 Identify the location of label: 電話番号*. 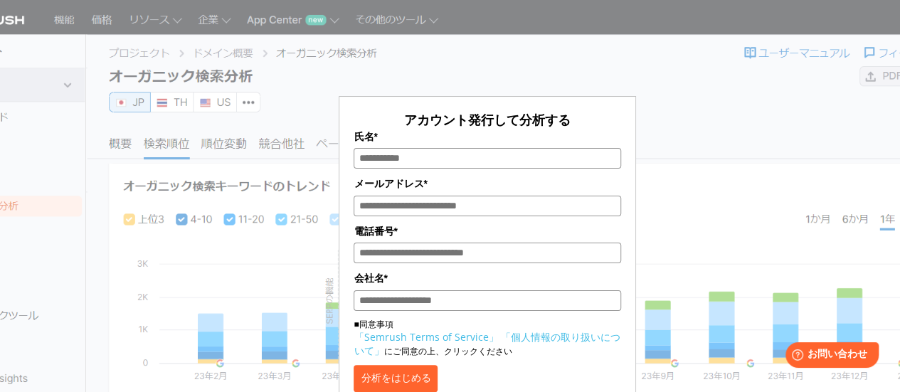
(487, 231).